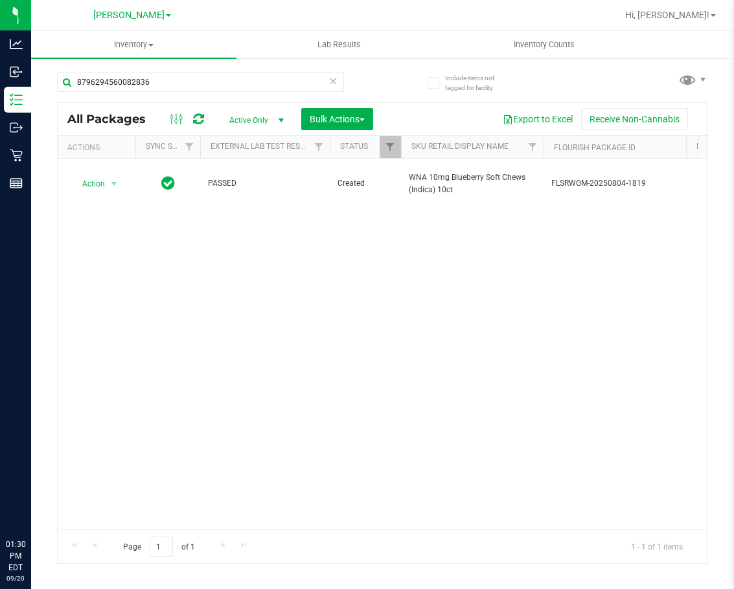 The height and width of the screenshot is (589, 734). I want to click on a: SKU Retail Display Name, so click(460, 146).